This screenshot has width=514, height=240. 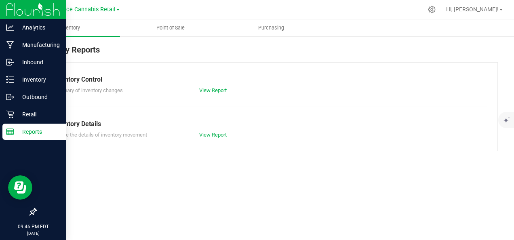 What do you see at coordinates (38, 97) in the screenshot?
I see `p: Outbound` at bounding box center [38, 97].